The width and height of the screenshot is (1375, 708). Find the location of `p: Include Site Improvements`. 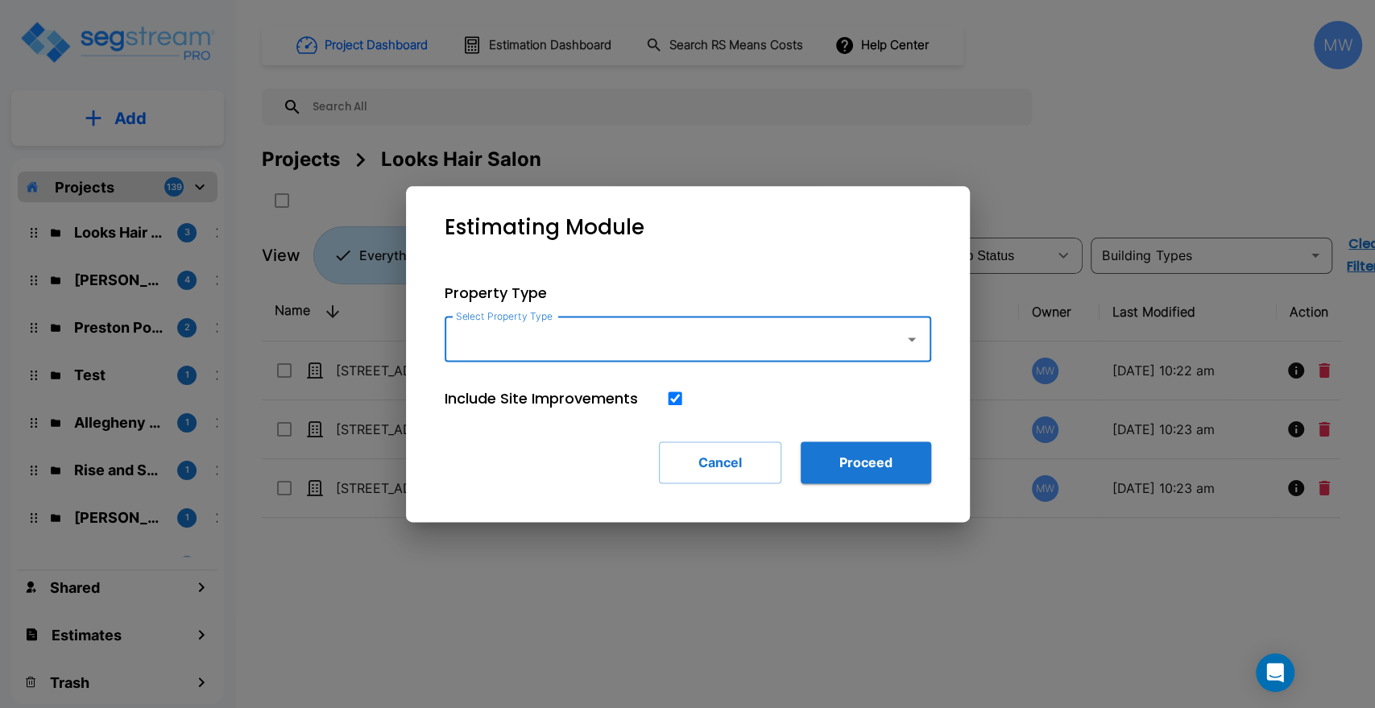

p: Include Site Improvements is located at coordinates (541, 398).